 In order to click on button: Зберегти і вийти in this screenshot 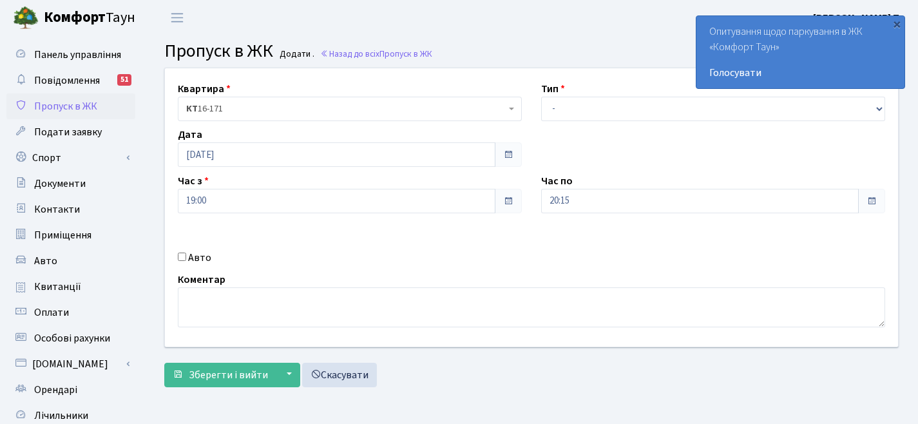, I will do `click(220, 375)`.